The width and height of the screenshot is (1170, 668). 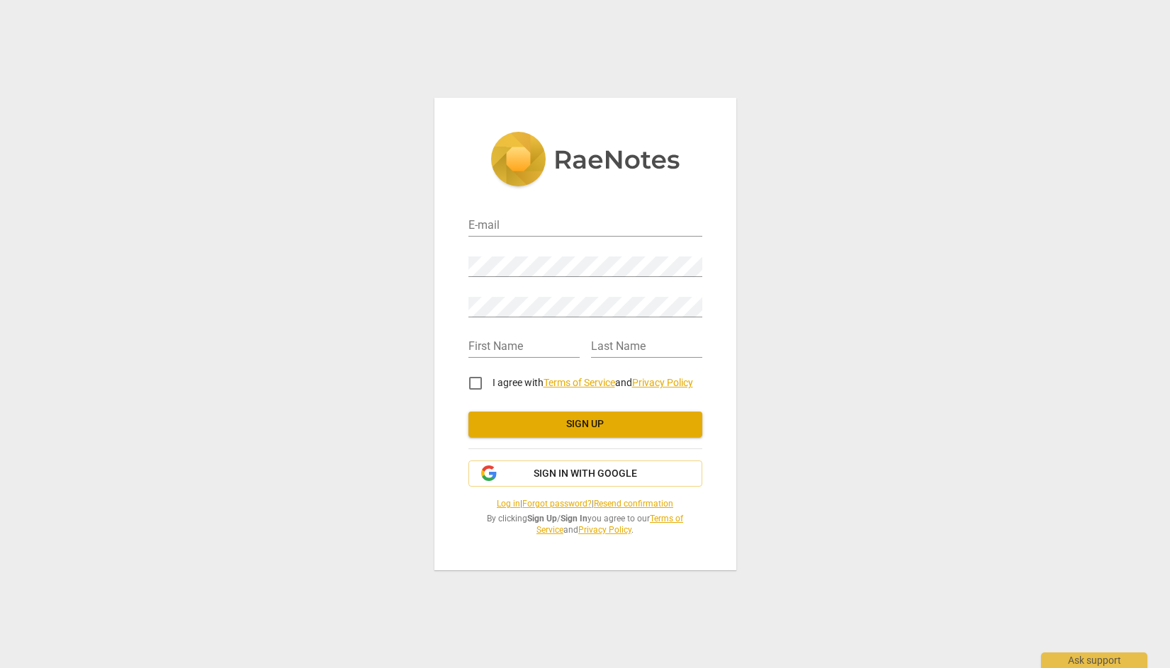 What do you see at coordinates (579, 383) in the screenshot?
I see `a: Terms of Service` at bounding box center [579, 383].